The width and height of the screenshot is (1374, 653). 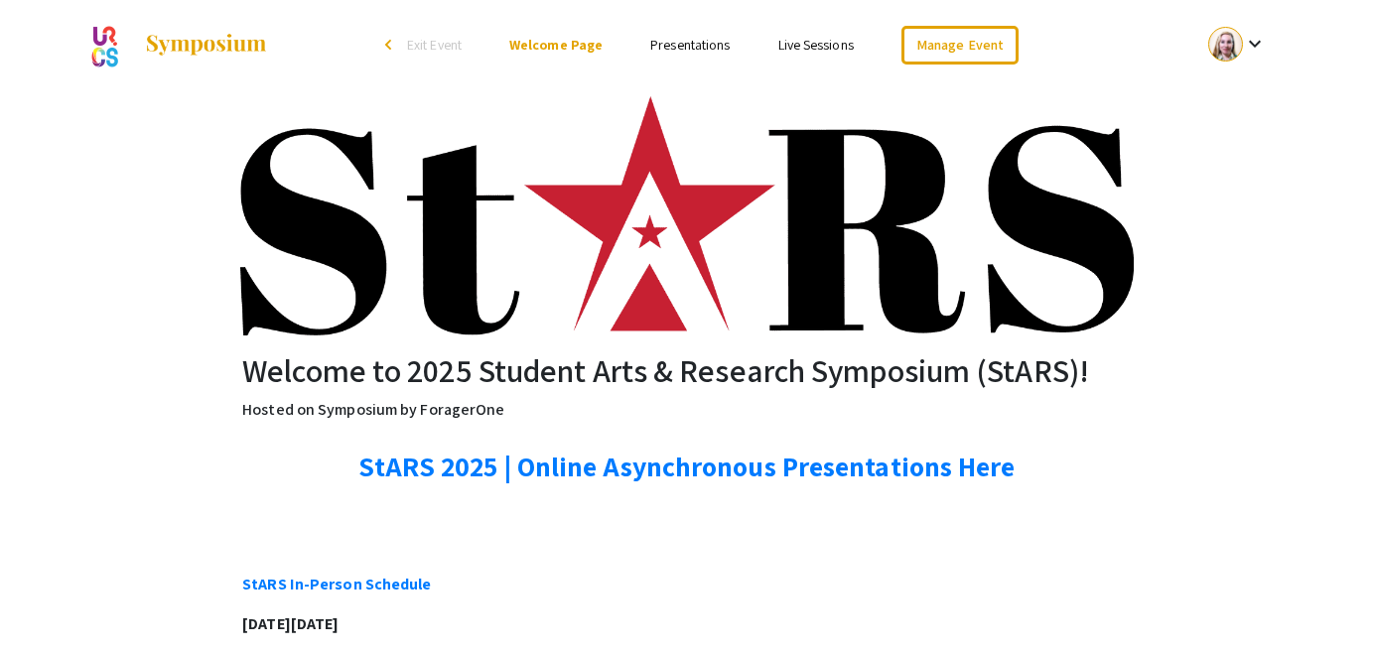 I want to click on a: Welcome Page, so click(x=556, y=45).